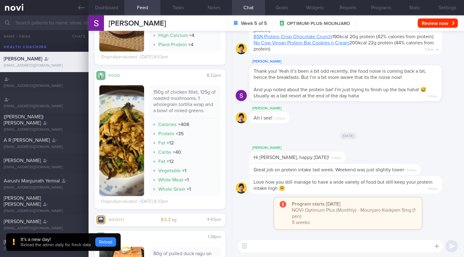 The image size is (464, 257). Describe the element at coordinates (354, 214) in the screenshot. I see `span: NOVI Optimum Plus (Monthly) - Mounjaro Kwikpen 5mg (1 pen)` at that location.